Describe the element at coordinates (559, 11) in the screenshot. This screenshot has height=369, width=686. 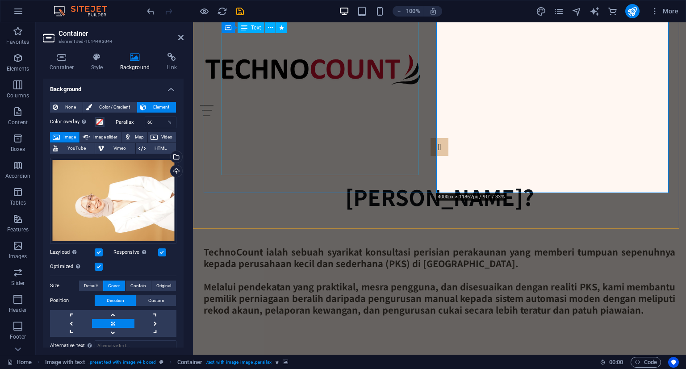
I see `button: pages` at that location.